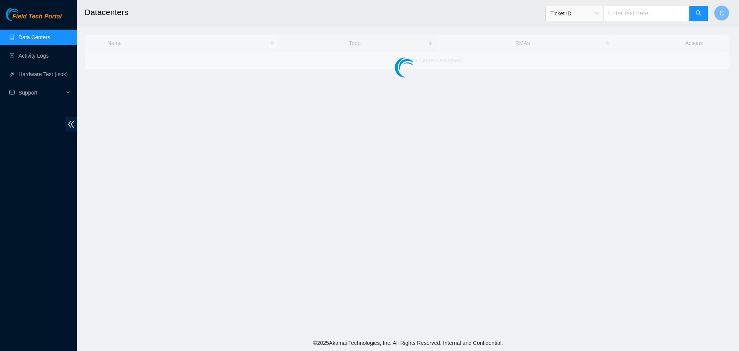 The image size is (739, 351). Describe the element at coordinates (34, 37) in the screenshot. I see `a: Data Centers` at that location.